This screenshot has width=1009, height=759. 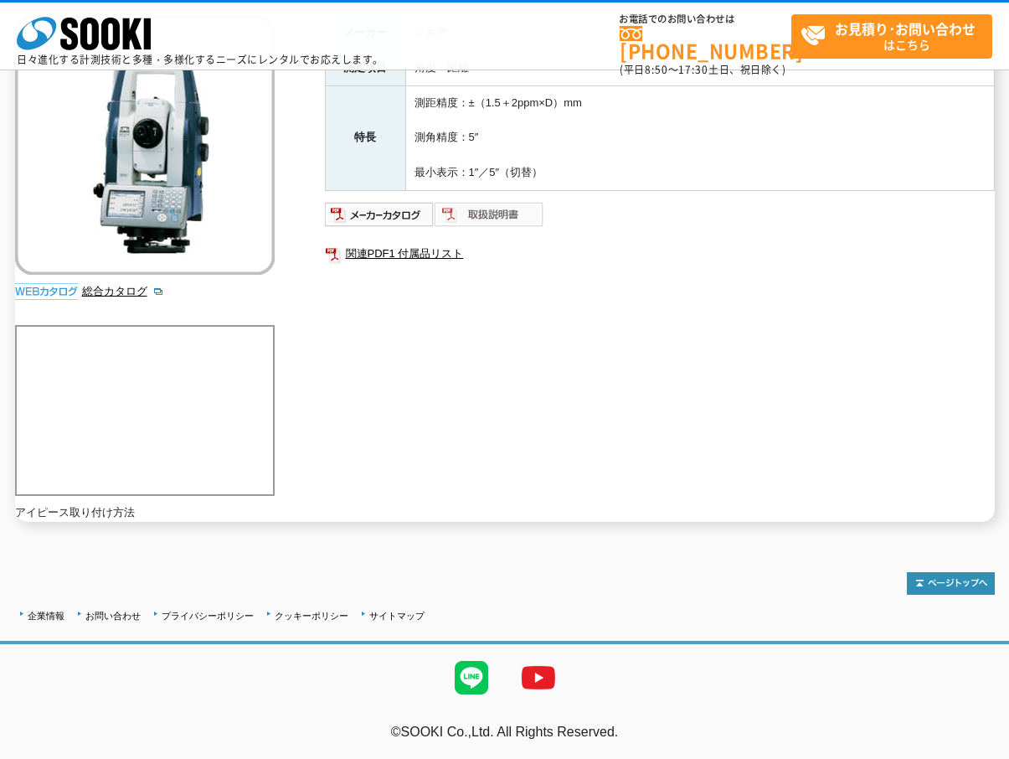 I want to click on span: 8:50, so click(x=657, y=70).